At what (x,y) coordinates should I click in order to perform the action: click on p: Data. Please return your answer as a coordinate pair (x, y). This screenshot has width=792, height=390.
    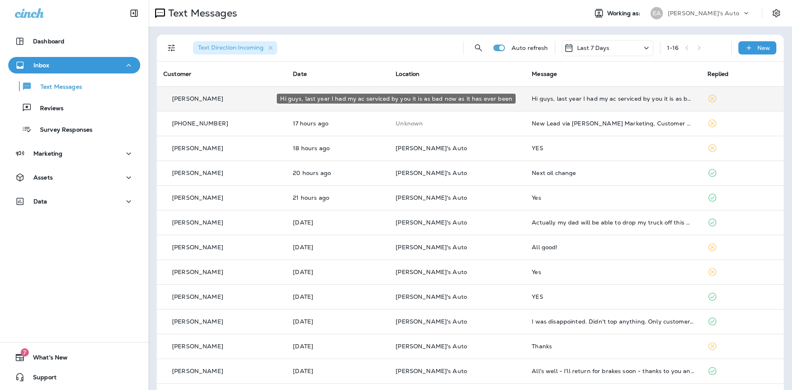
    Looking at the image, I should click on (40, 201).